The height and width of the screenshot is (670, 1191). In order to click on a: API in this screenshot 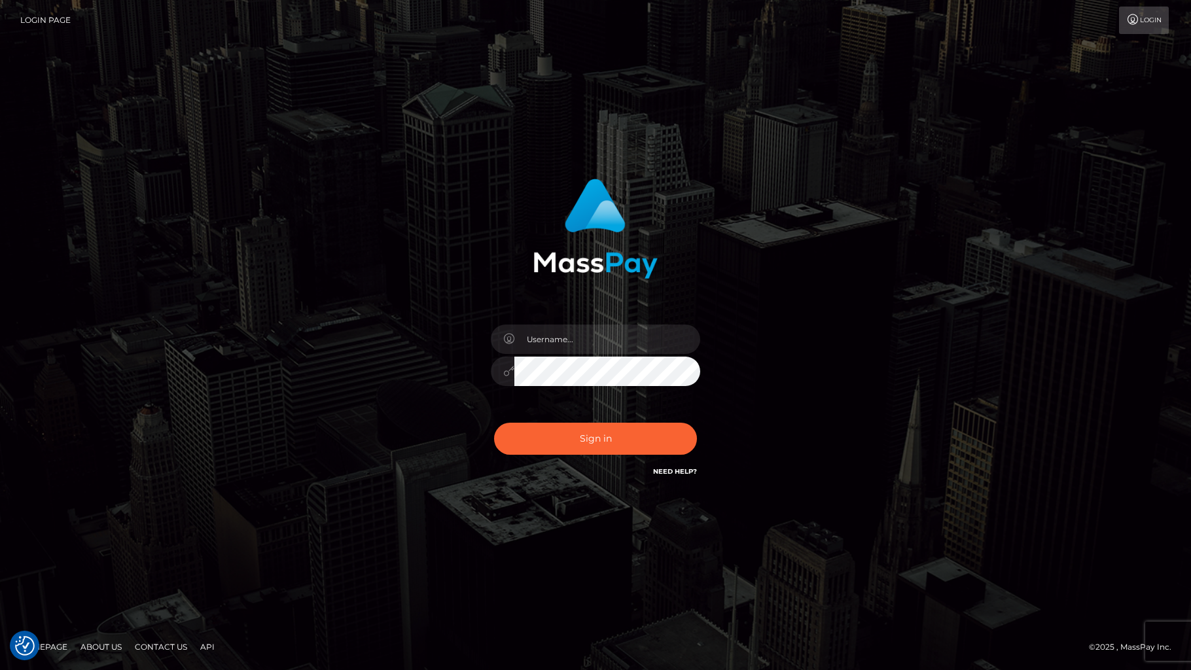, I will do `click(207, 646)`.